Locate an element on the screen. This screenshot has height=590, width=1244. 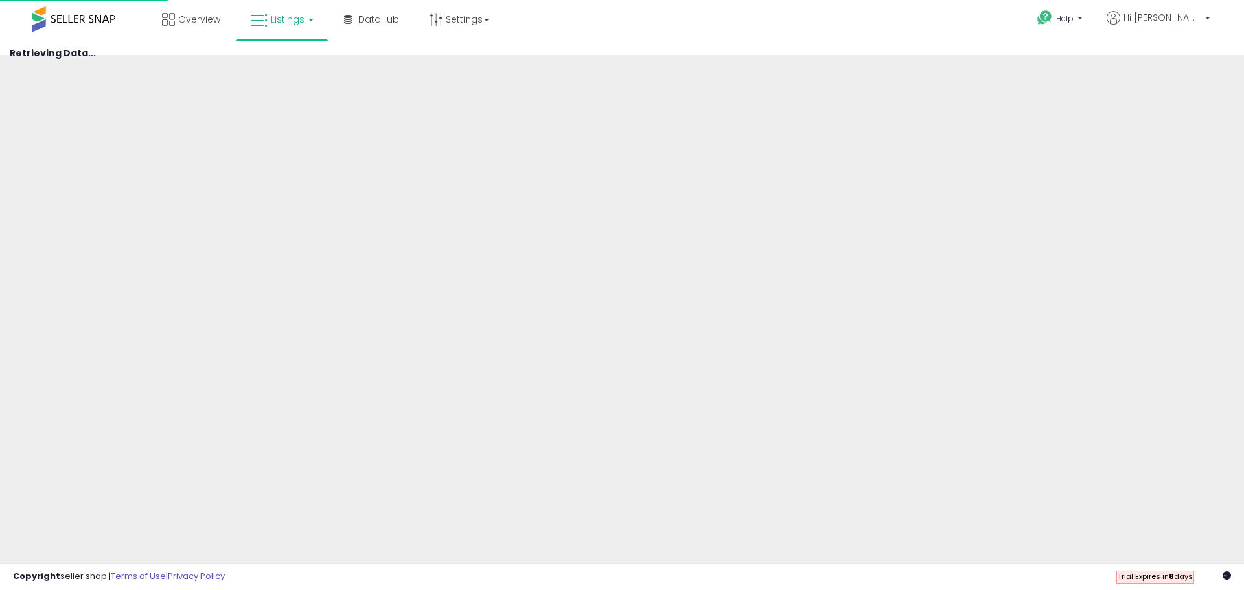
h4: Retrieving Data... is located at coordinates (622, 53).